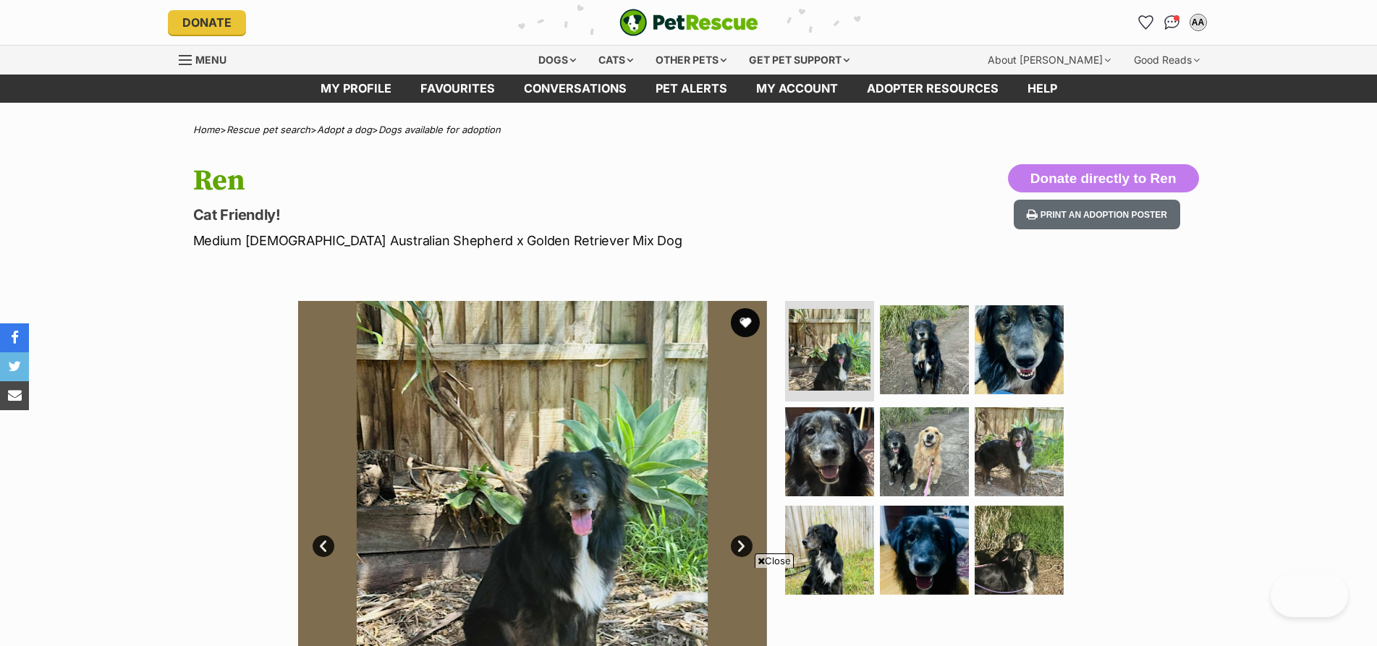 The image size is (1377, 646). I want to click on a: Dogs available for adoption, so click(439, 130).